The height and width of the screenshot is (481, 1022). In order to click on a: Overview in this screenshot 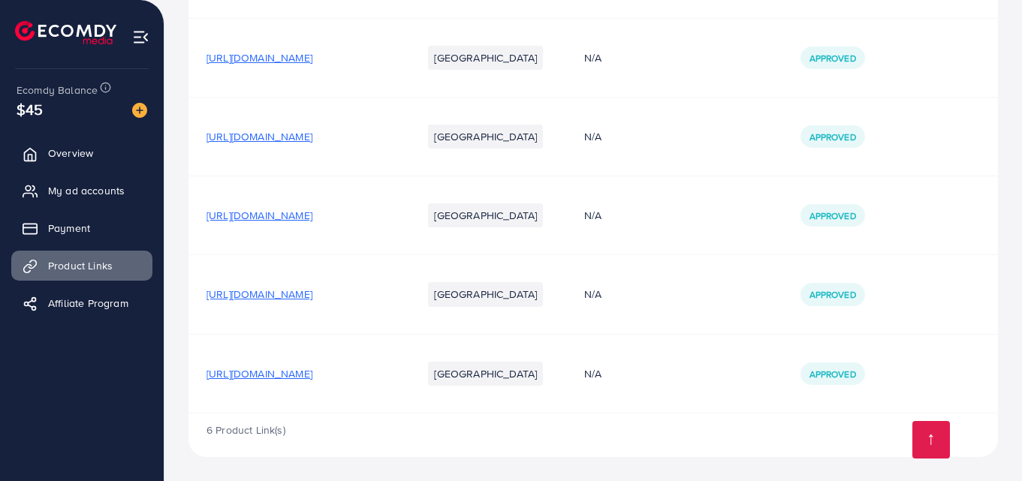, I will do `click(82, 153)`.